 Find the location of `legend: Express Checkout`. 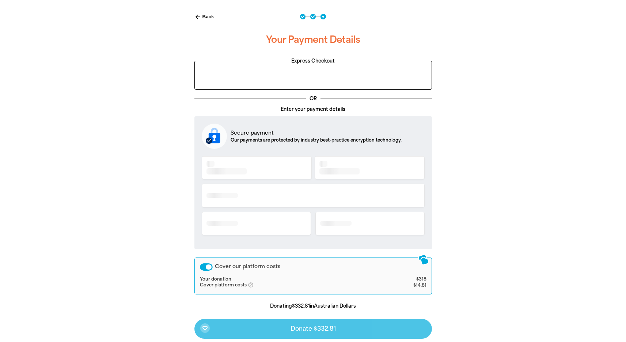

legend: Express Checkout is located at coordinates (313, 61).